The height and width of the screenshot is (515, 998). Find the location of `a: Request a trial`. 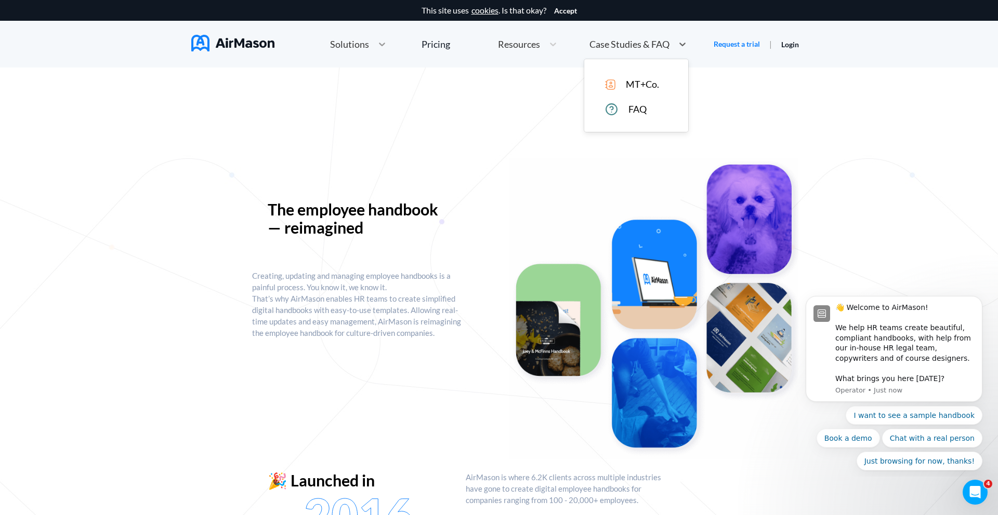

a: Request a trial is located at coordinates (736, 44).